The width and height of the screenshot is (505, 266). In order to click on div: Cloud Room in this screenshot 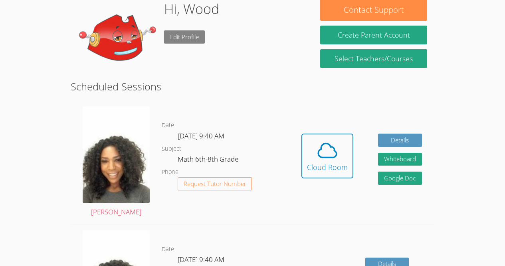, I will do `click(328, 167)`.